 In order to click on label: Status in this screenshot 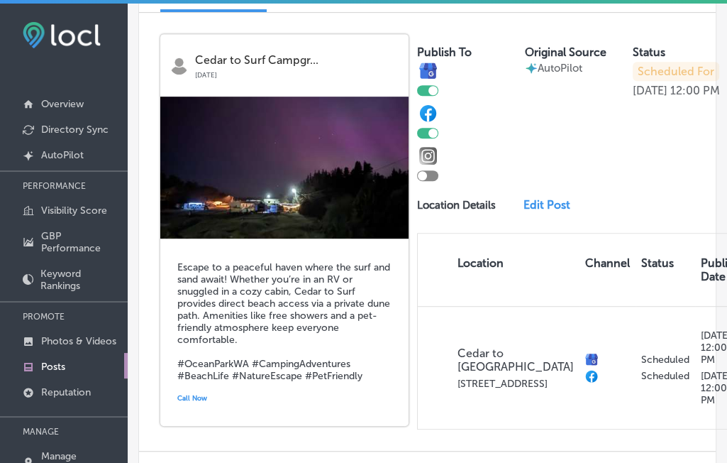, I will do `click(649, 52)`.